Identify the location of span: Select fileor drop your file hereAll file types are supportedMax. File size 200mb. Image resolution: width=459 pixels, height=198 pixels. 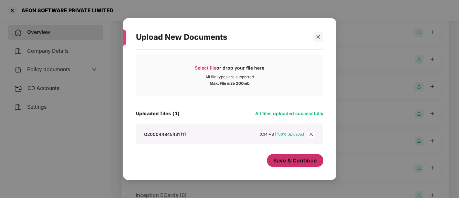
(230, 75).